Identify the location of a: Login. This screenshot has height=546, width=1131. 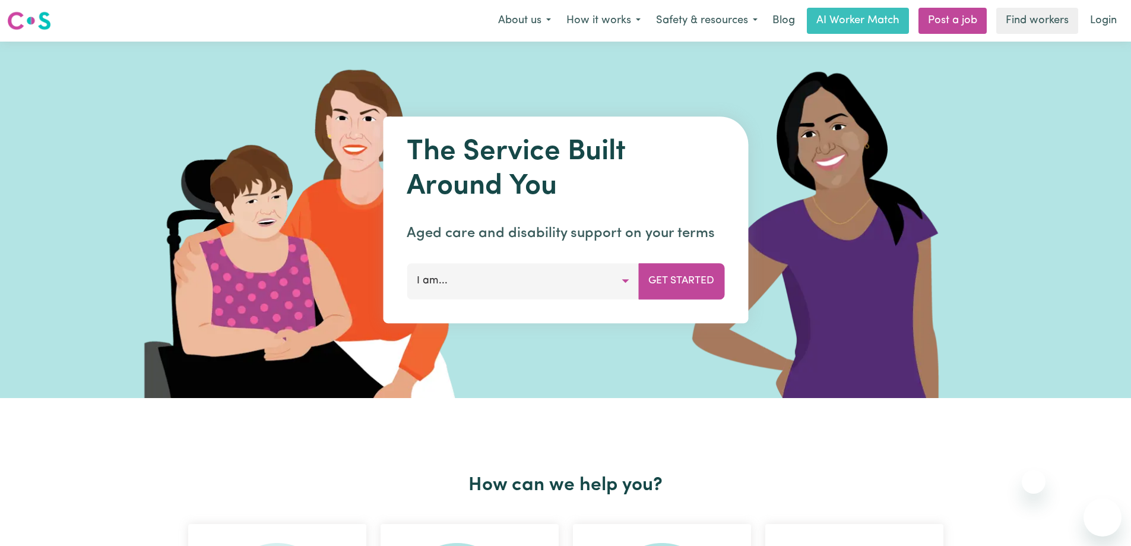
(1103, 21).